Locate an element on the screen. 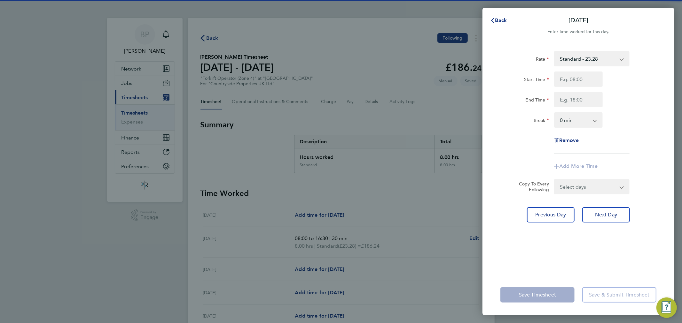 Image resolution: width=682 pixels, height=323 pixels. span: Back is located at coordinates (501, 20).